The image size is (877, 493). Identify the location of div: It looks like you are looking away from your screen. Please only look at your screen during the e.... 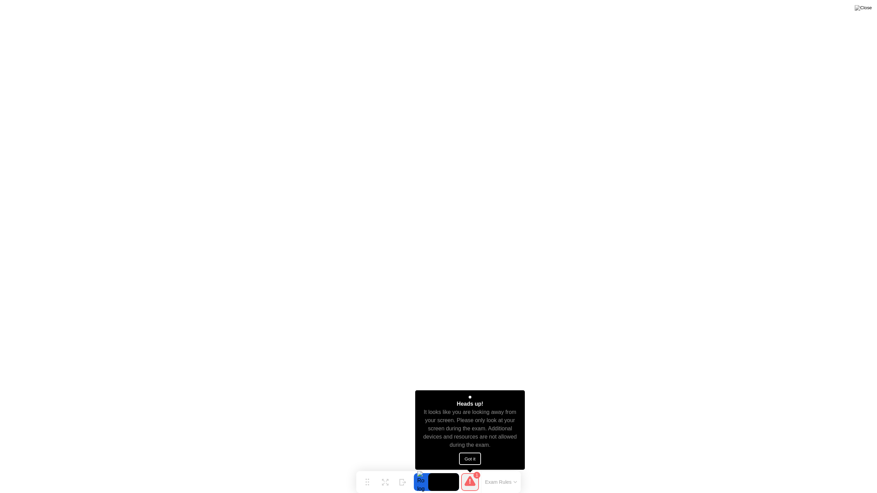
(470, 429).